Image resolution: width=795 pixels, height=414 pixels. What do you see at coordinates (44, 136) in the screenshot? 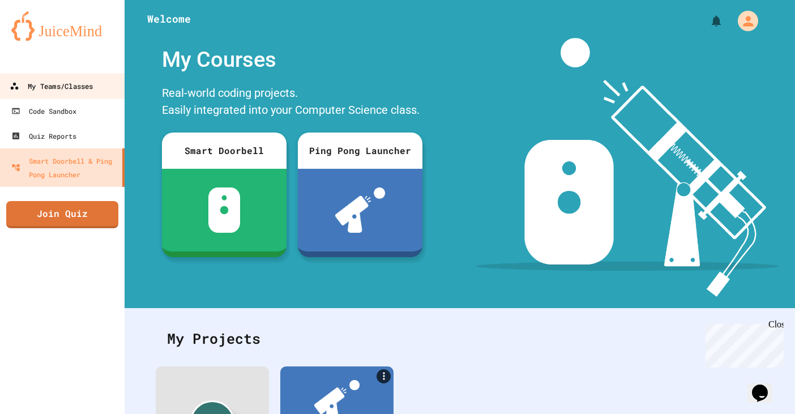
I see `div: Quiz Reports` at bounding box center [44, 136].